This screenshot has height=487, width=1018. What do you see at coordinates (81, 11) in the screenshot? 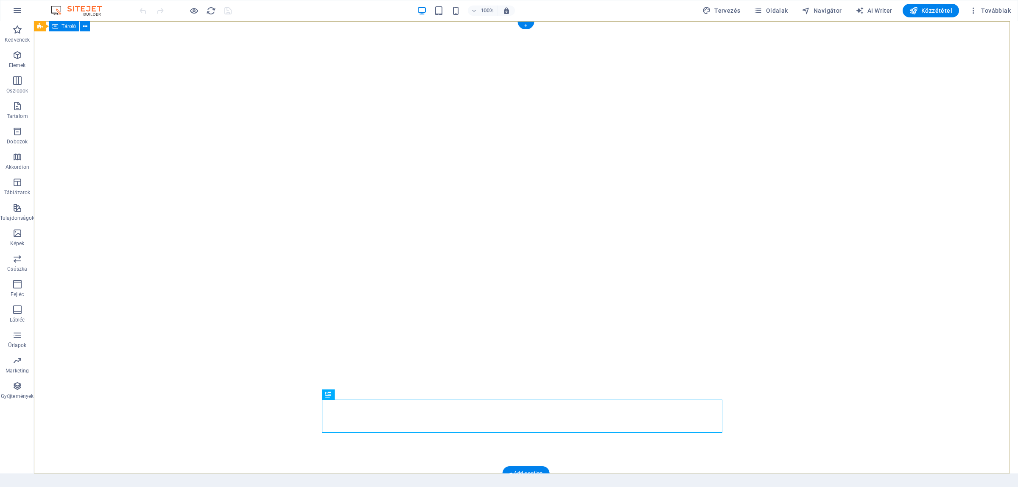
I see `img: Editor Logo` at bounding box center [81, 11].